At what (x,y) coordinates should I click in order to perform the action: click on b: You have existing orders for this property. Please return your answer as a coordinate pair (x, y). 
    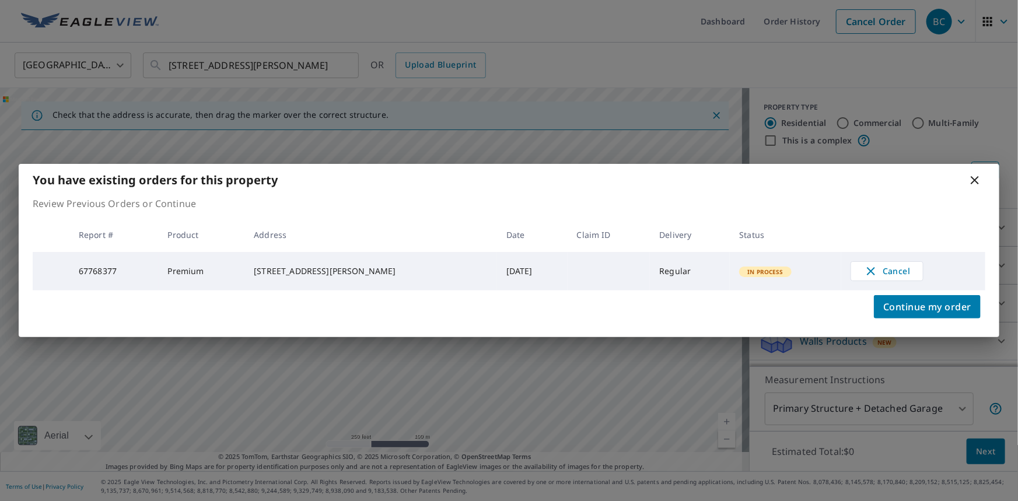
    Looking at the image, I should click on (155, 180).